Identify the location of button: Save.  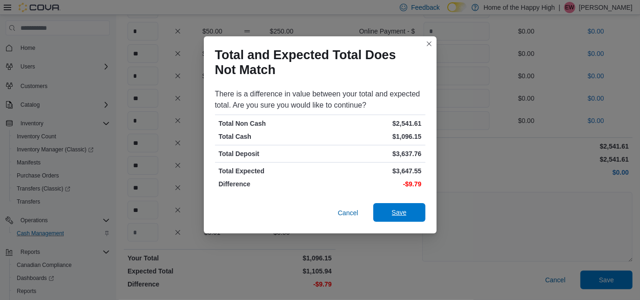
(399, 212).